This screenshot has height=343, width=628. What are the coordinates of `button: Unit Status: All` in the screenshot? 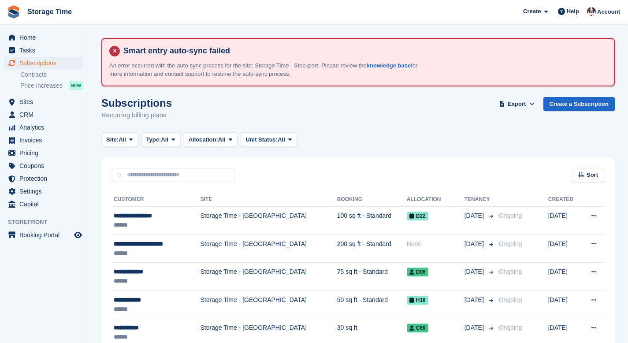 It's located at (268, 139).